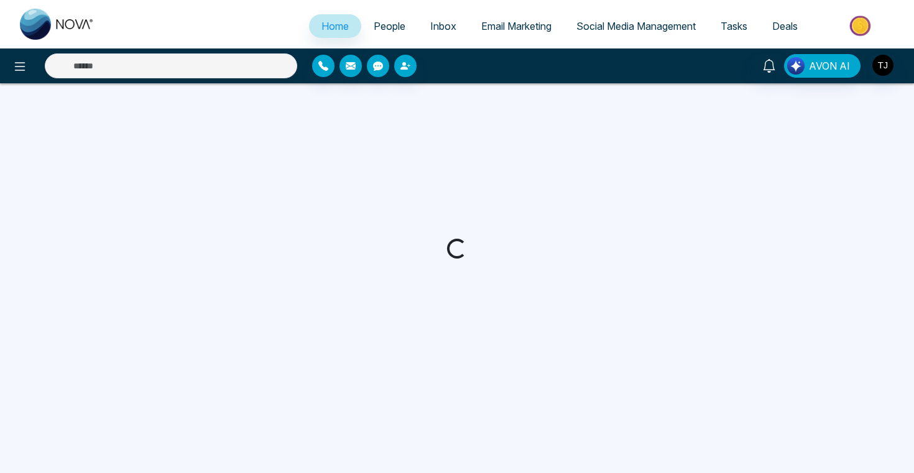  What do you see at coordinates (636, 26) in the screenshot?
I see `span: Social Media Management` at bounding box center [636, 26].